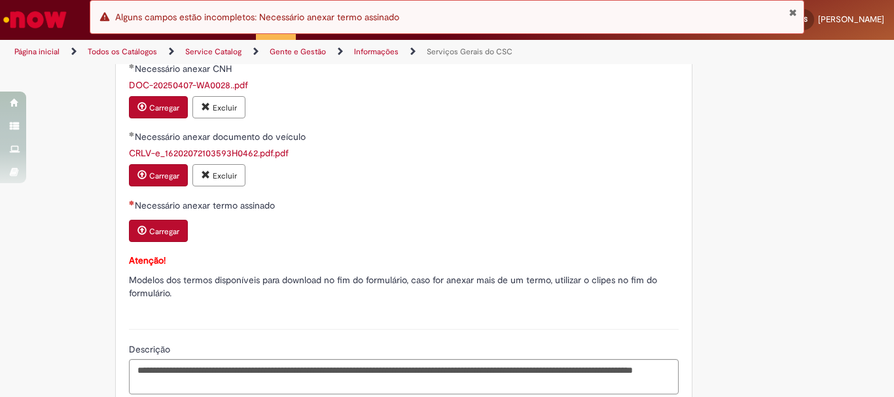 This screenshot has height=397, width=894. What do you see at coordinates (189, 85) in the screenshot?
I see `a: Download de DOC-20250407-WA0028..pdf` at bounding box center [189, 85].